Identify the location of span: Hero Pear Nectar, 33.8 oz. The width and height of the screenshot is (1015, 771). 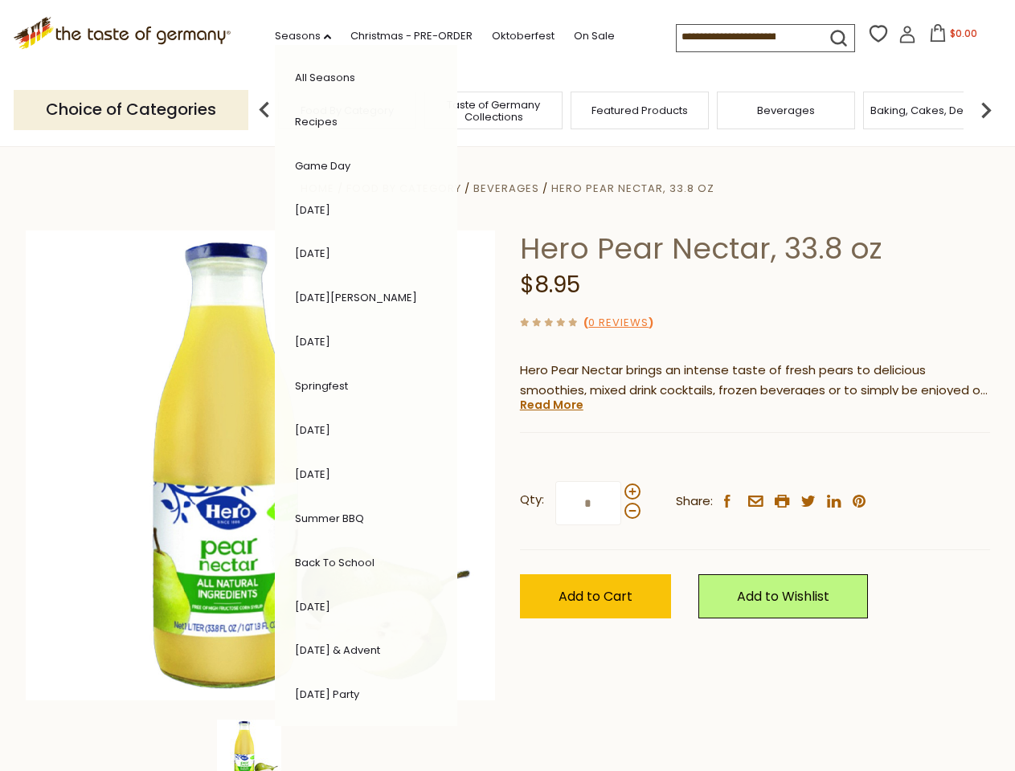
(632, 188).